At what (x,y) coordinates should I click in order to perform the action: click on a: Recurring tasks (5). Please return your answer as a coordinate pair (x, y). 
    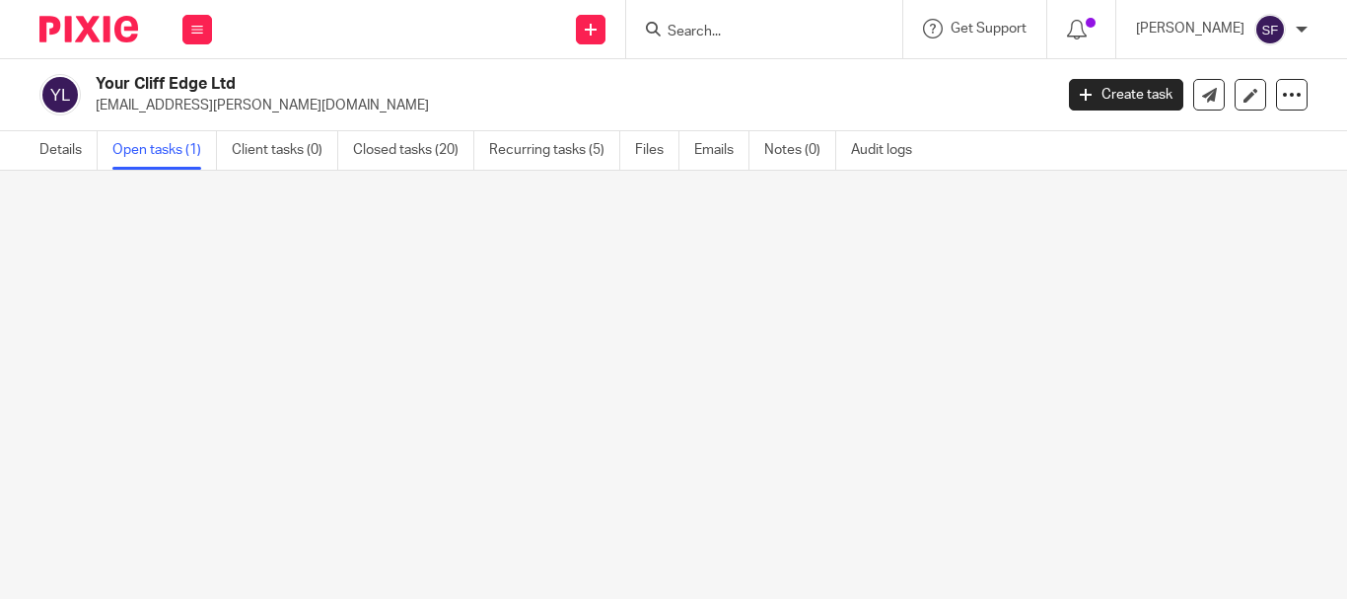
    Looking at the image, I should click on (554, 150).